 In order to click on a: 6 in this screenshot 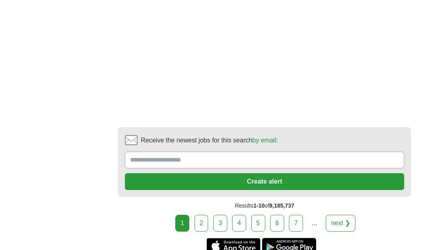, I will do `click(277, 223)`.